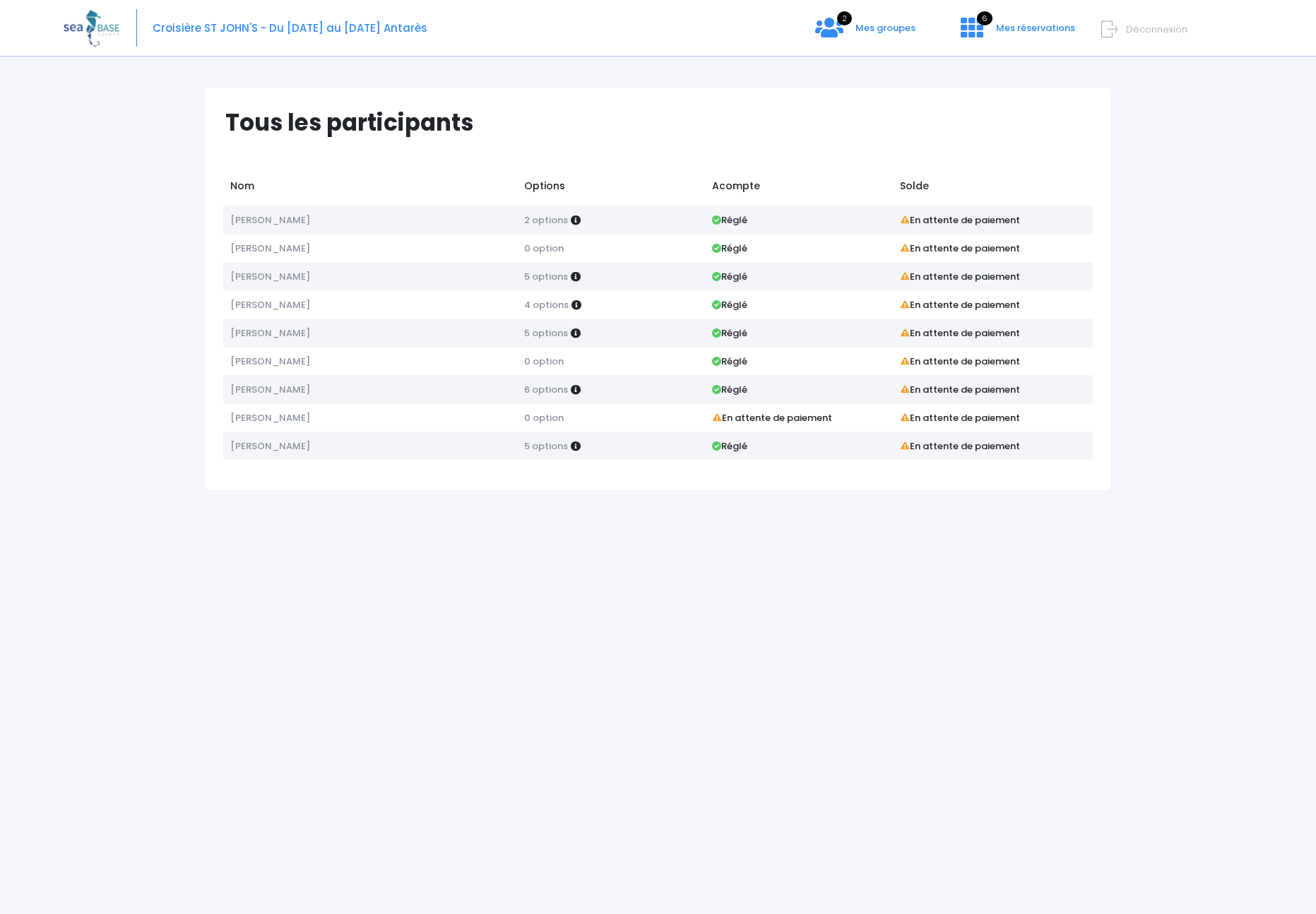 The image size is (1316, 914). I want to click on td: Solde, so click(992, 189).